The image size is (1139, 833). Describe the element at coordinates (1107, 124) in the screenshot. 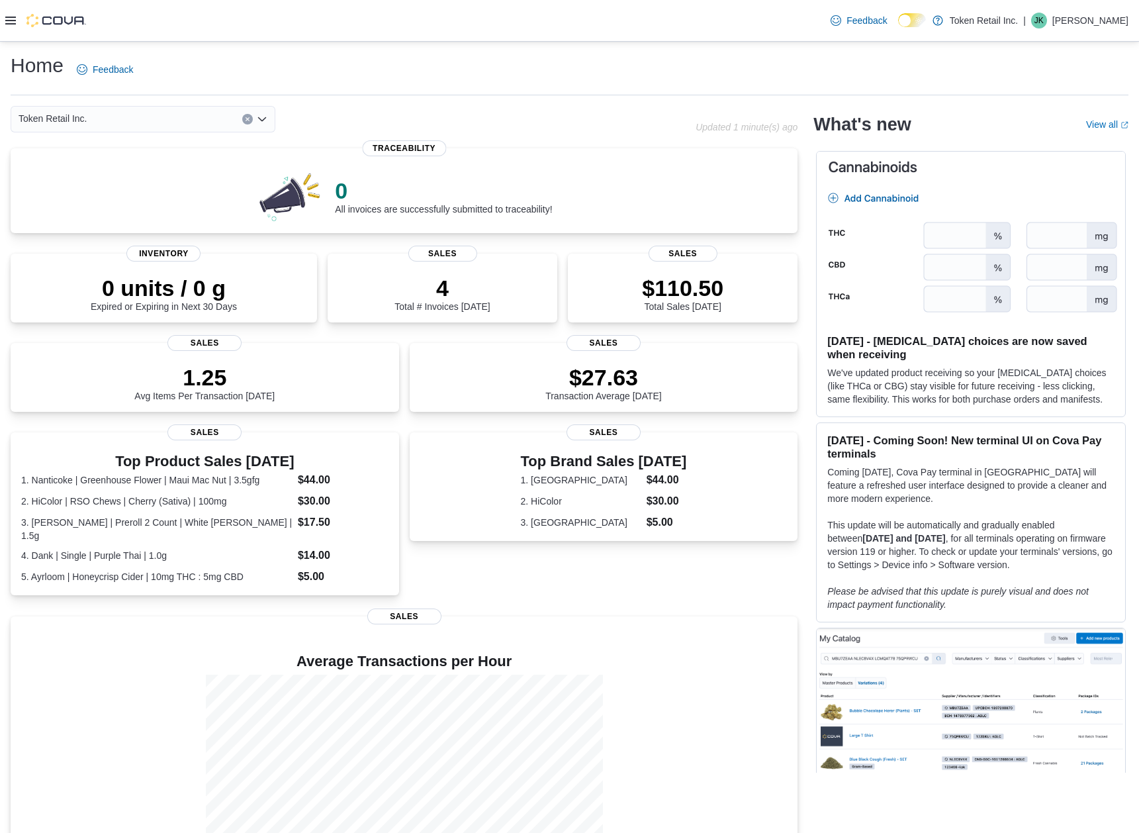

I see `a: View allExternal link` at that location.